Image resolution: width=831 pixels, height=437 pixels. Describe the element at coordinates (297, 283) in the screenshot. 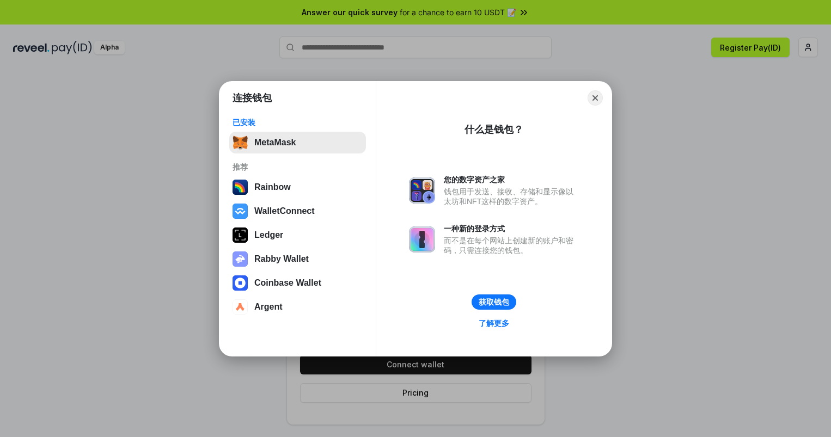

I see `button: Coinbase Wallet` at that location.